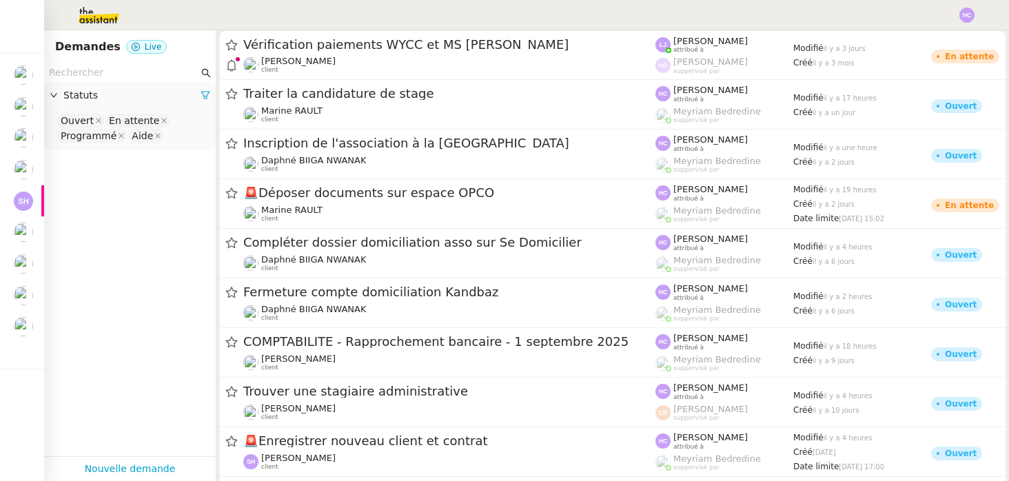  I want to click on span: Live, so click(153, 47).